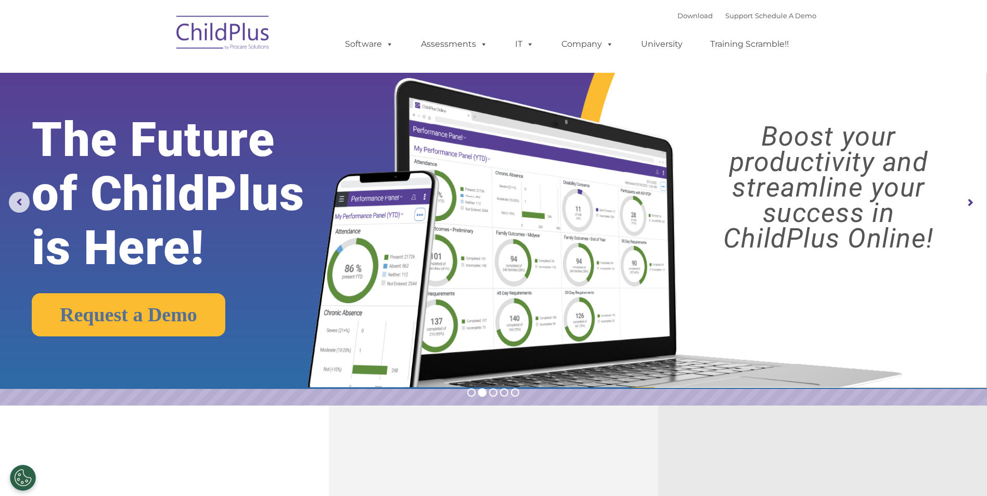 The height and width of the screenshot is (496, 987). Describe the element at coordinates (695, 16) in the screenshot. I see `a: Download` at that location.